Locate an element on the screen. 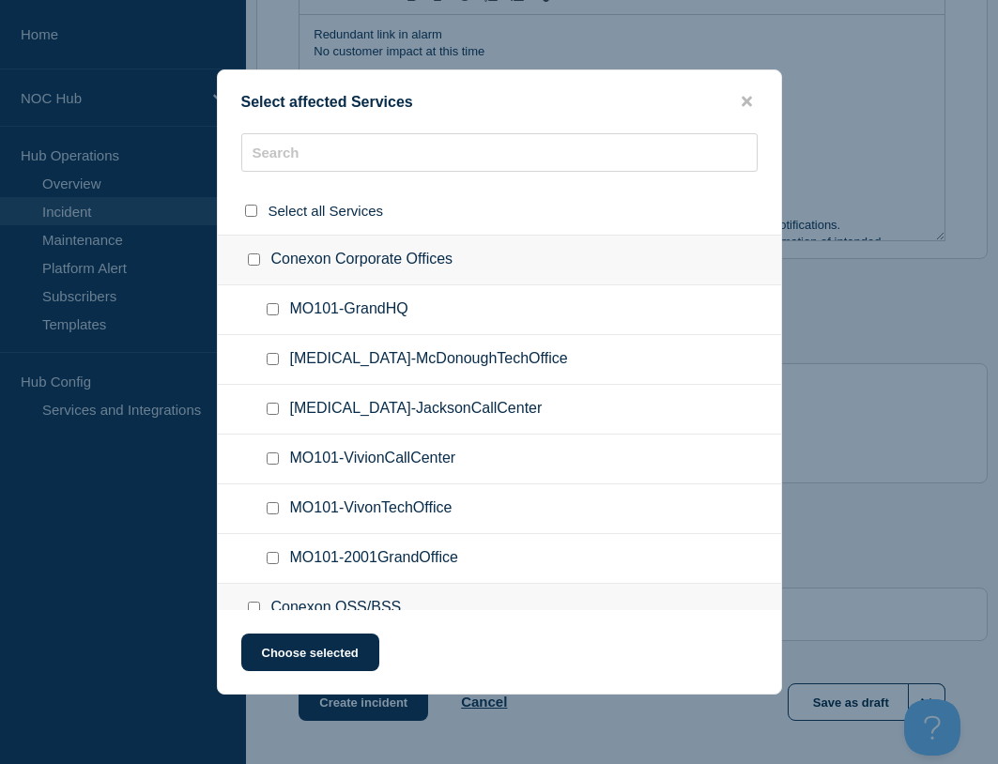 The image size is (998, 764). div: Conexon Corporate Offices is located at coordinates (499, 260).